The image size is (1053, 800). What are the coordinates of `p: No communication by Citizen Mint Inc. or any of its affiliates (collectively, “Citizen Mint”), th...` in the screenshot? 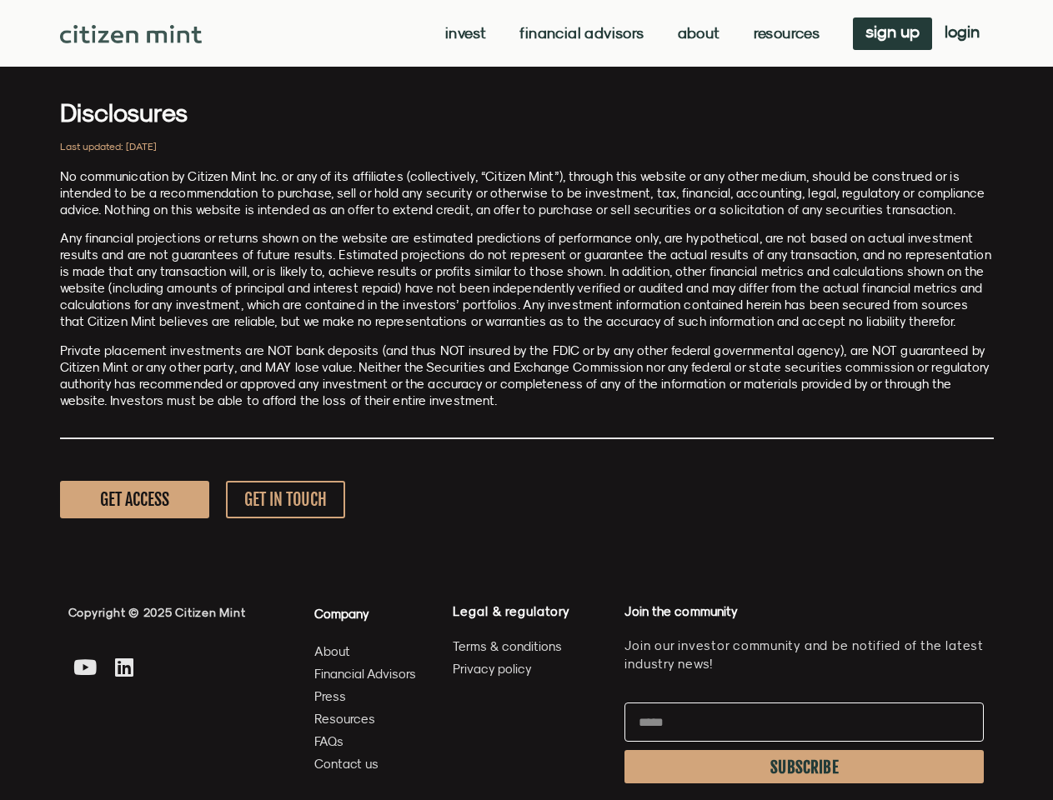 It's located at (527, 193).